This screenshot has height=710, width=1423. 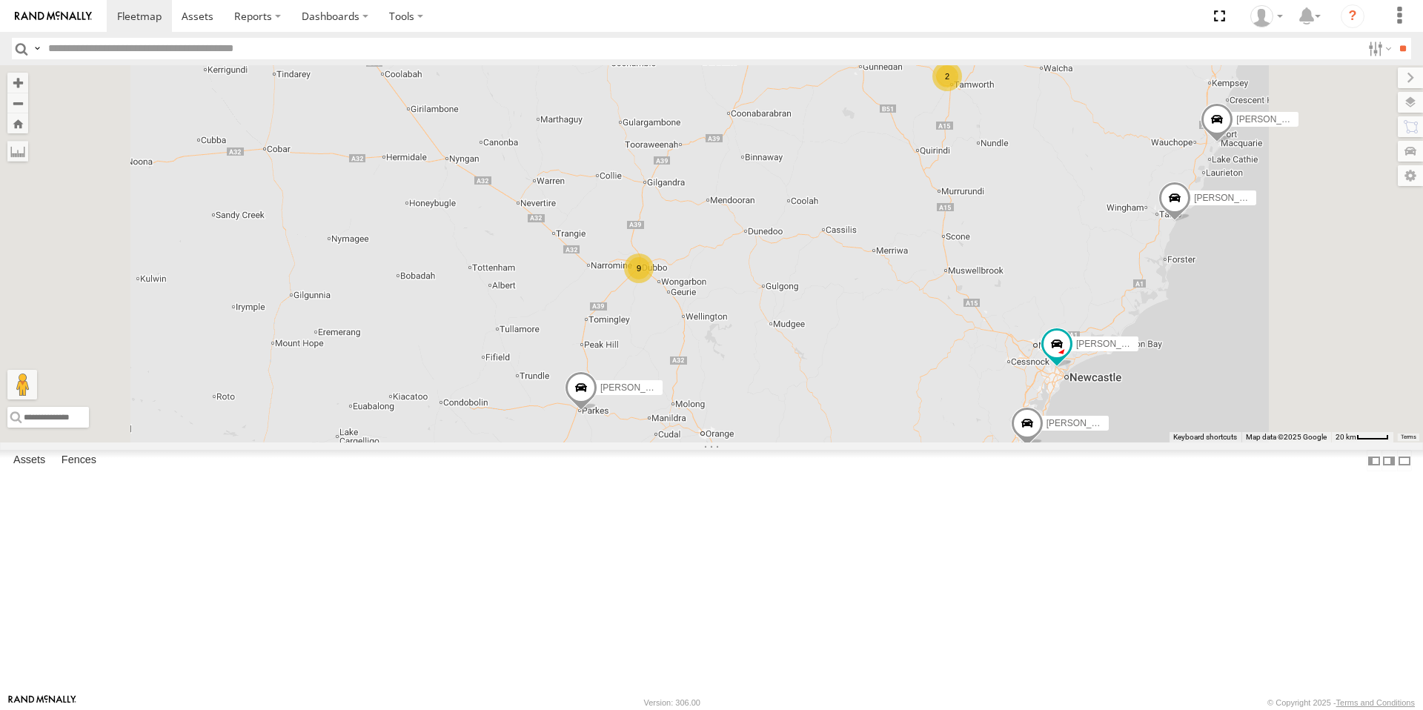 What do you see at coordinates (1377, 48) in the screenshot?
I see `label: Search Filter Options` at bounding box center [1377, 48].